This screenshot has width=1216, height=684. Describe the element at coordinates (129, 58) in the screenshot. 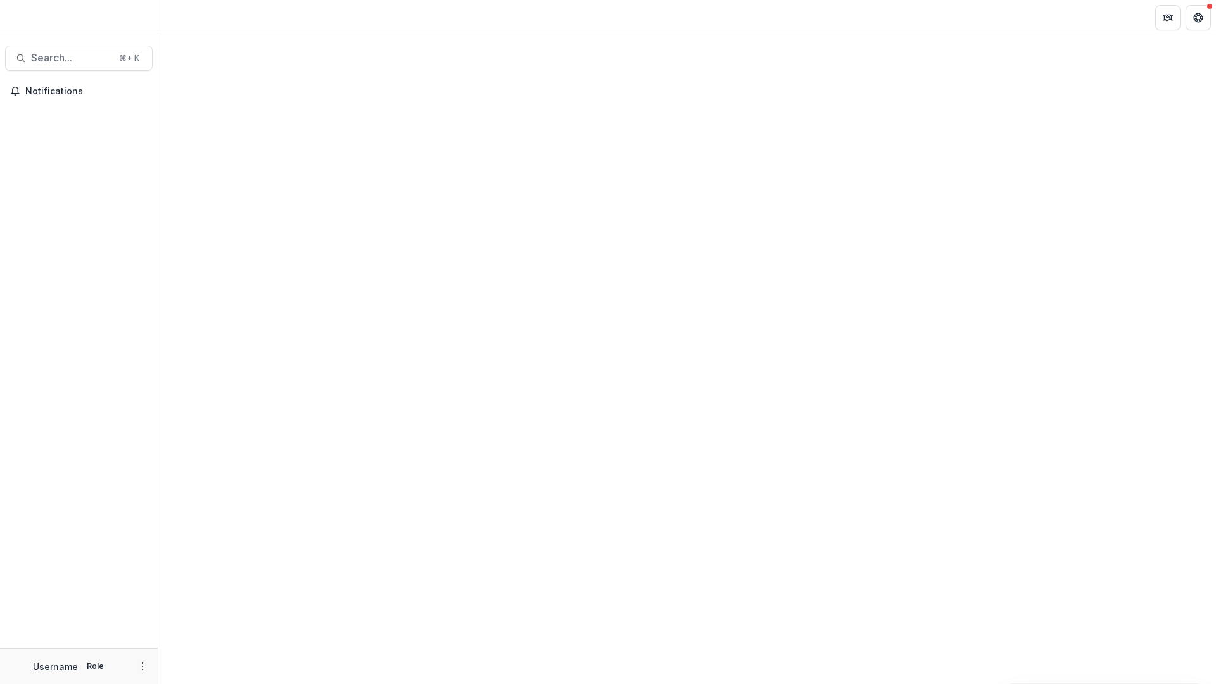

I see `div: ⌘ + K` at that location.